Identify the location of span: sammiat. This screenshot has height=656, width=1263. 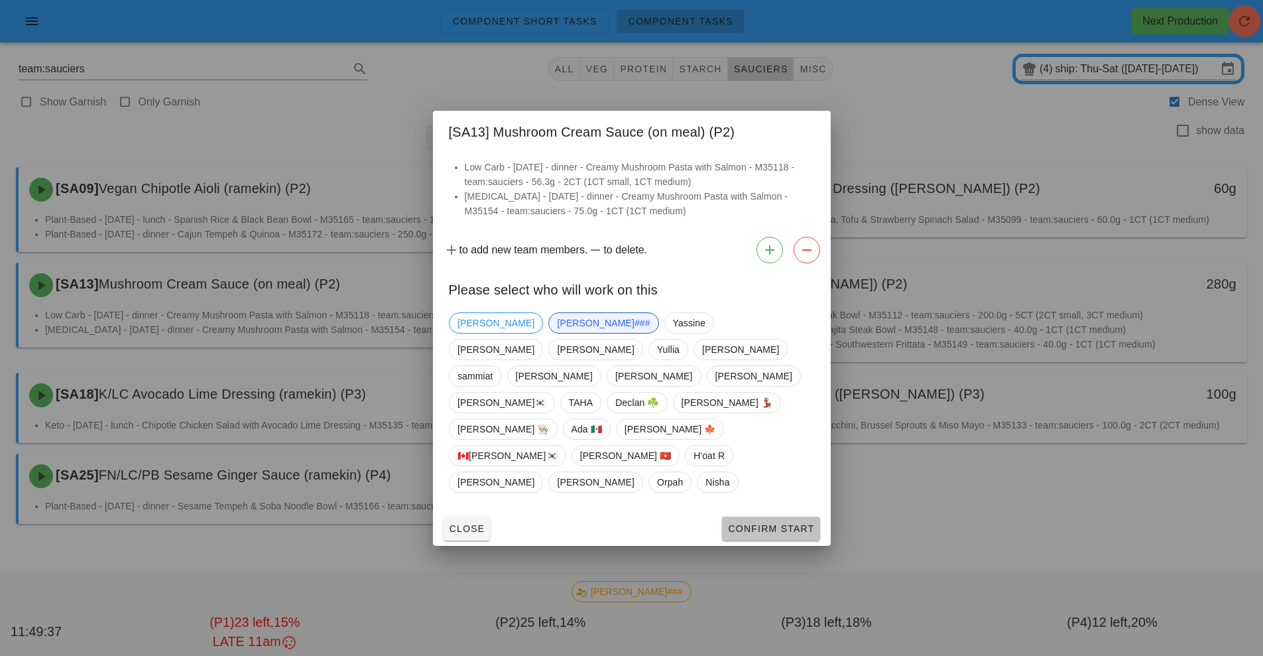
(475, 376).